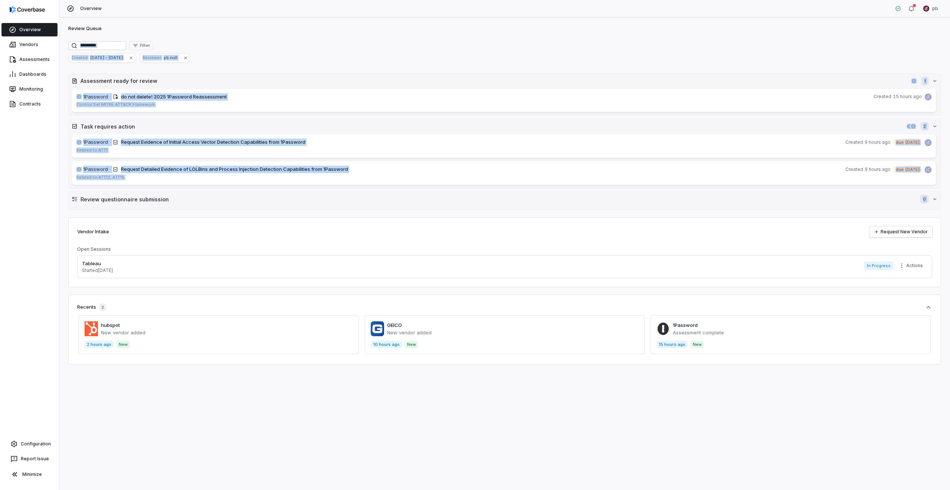 This screenshot has width=950, height=490. What do you see at coordinates (685, 325) in the screenshot?
I see `a: 1Password` at bounding box center [685, 325].